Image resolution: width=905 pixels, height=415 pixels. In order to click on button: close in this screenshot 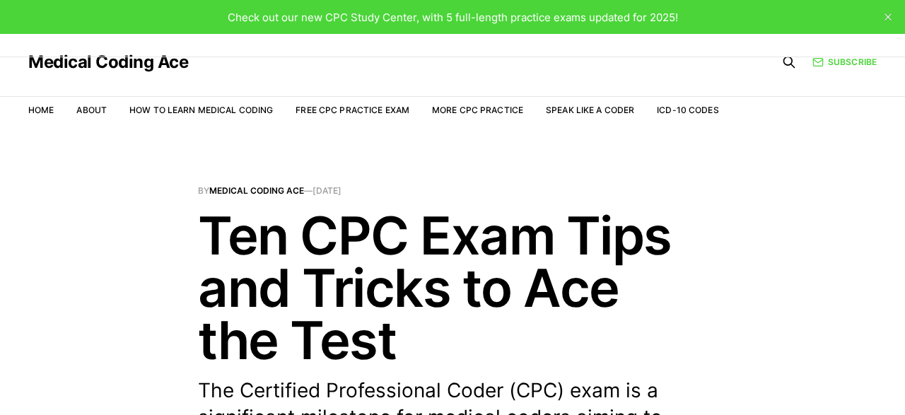, I will do `click(889, 17)`.